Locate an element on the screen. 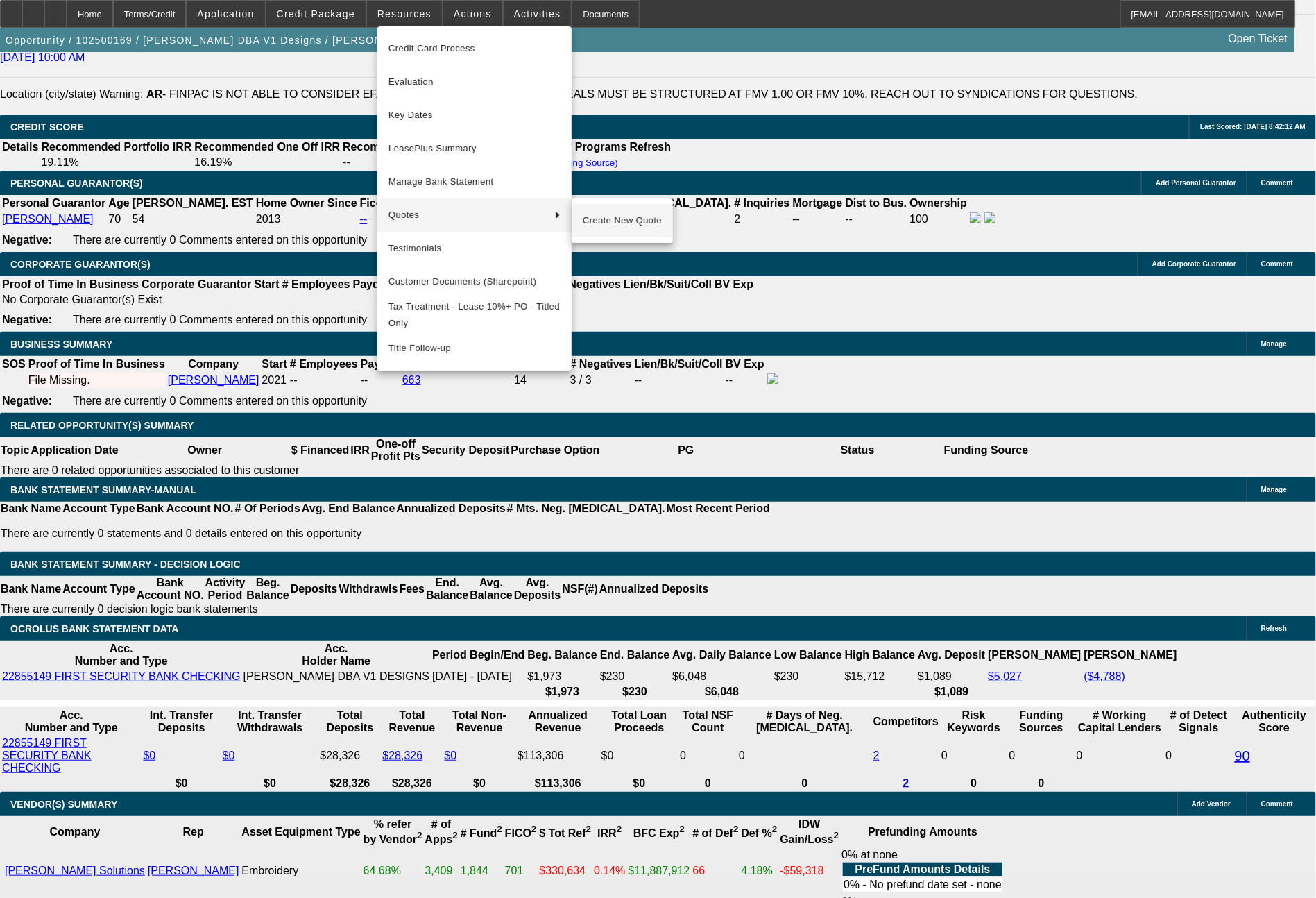 Image resolution: width=1316 pixels, height=898 pixels. span: Tax Treatment - Lease 10%+ PO - Titled Only is located at coordinates (475, 315).